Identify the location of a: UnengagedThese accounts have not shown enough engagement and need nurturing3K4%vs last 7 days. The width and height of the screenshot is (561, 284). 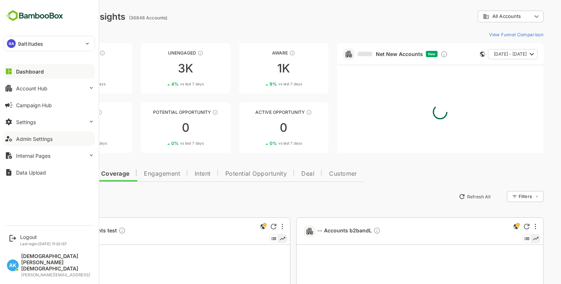
(160, 68).